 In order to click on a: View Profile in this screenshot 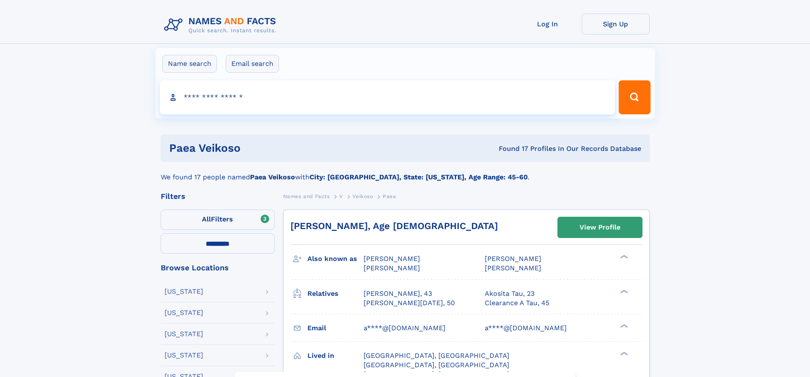, I will do `click(600, 227)`.